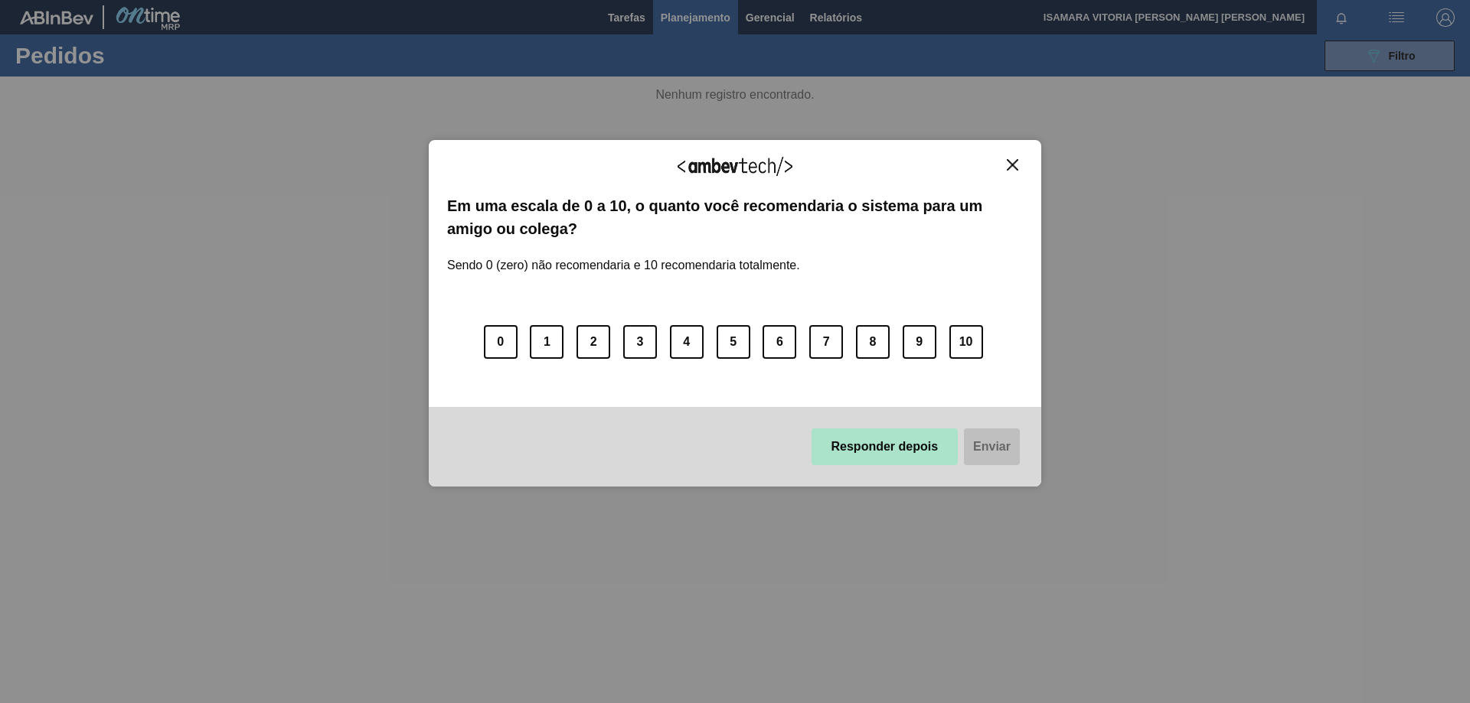  What do you see at coordinates (547, 342) in the screenshot?
I see `button: 1` at bounding box center [547, 342].